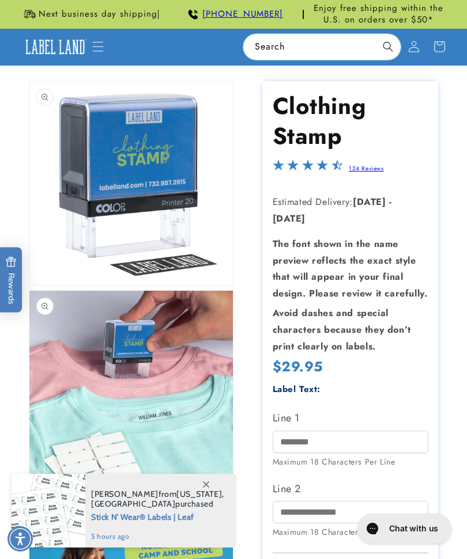 This screenshot has height=559, width=467. What do you see at coordinates (297, 389) in the screenshot?
I see `label: Label Text:` at bounding box center [297, 389].